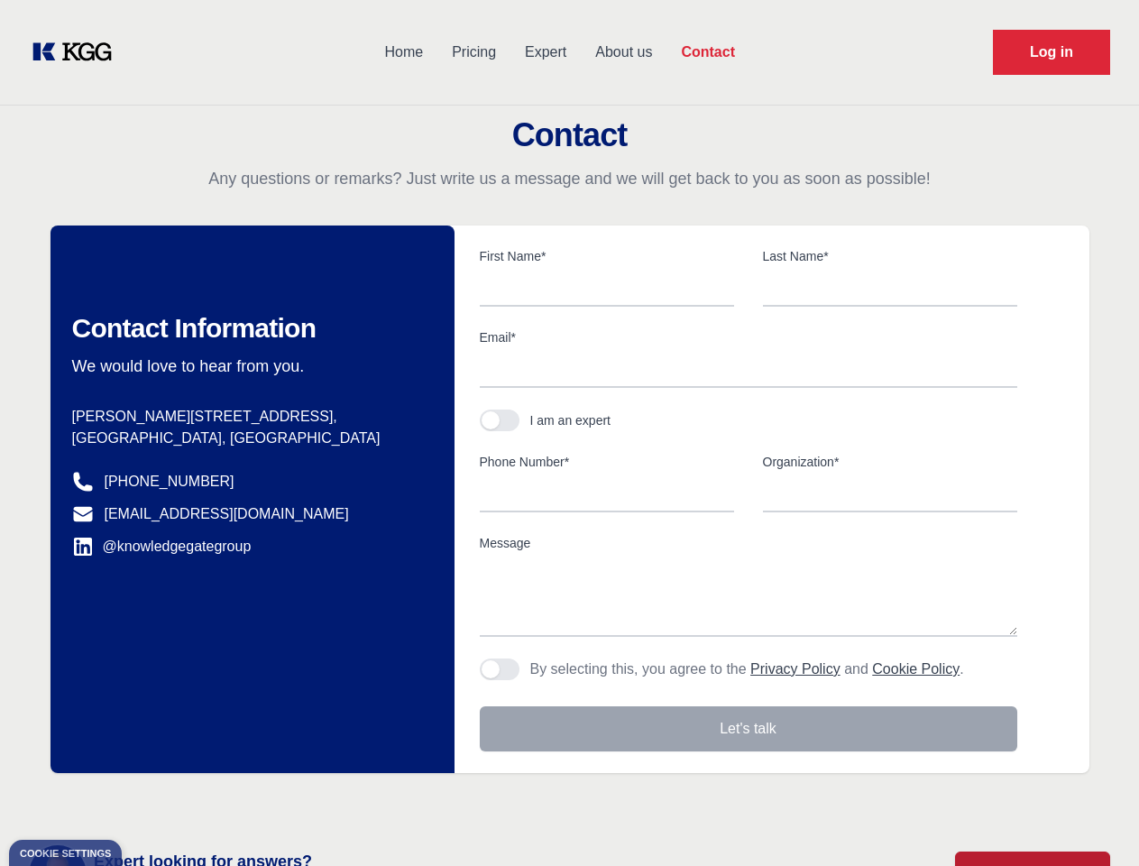 Image resolution: width=1139 pixels, height=866 pixels. Describe the element at coordinates (569, 135) in the screenshot. I see `h2: Contact` at that location.